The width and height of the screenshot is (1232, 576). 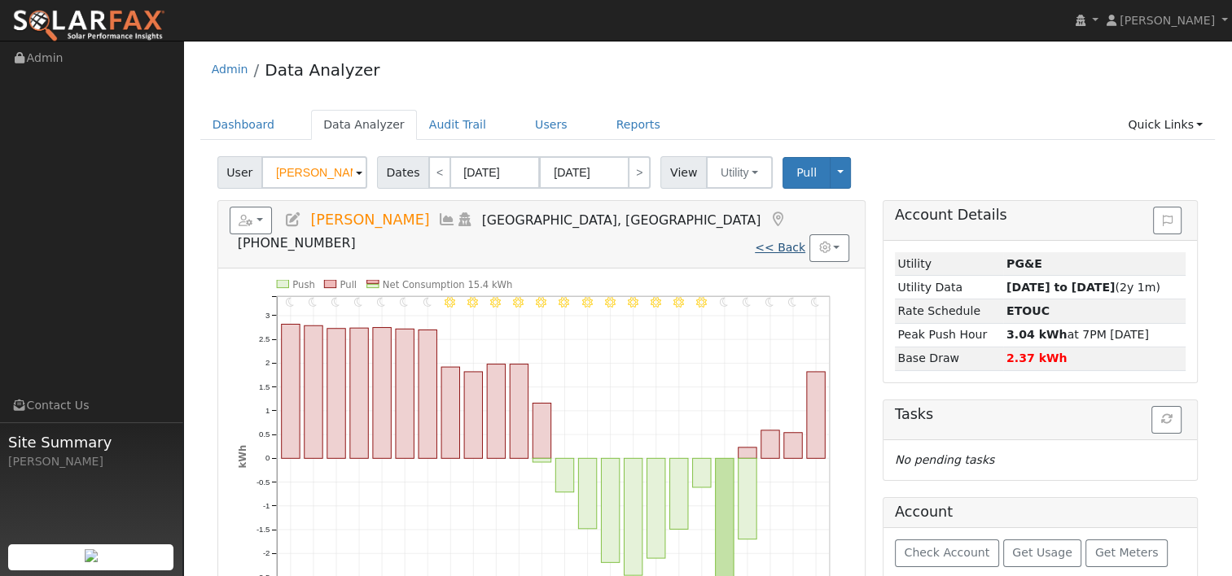 I want to click on td: Utility Data, so click(x=948, y=287).